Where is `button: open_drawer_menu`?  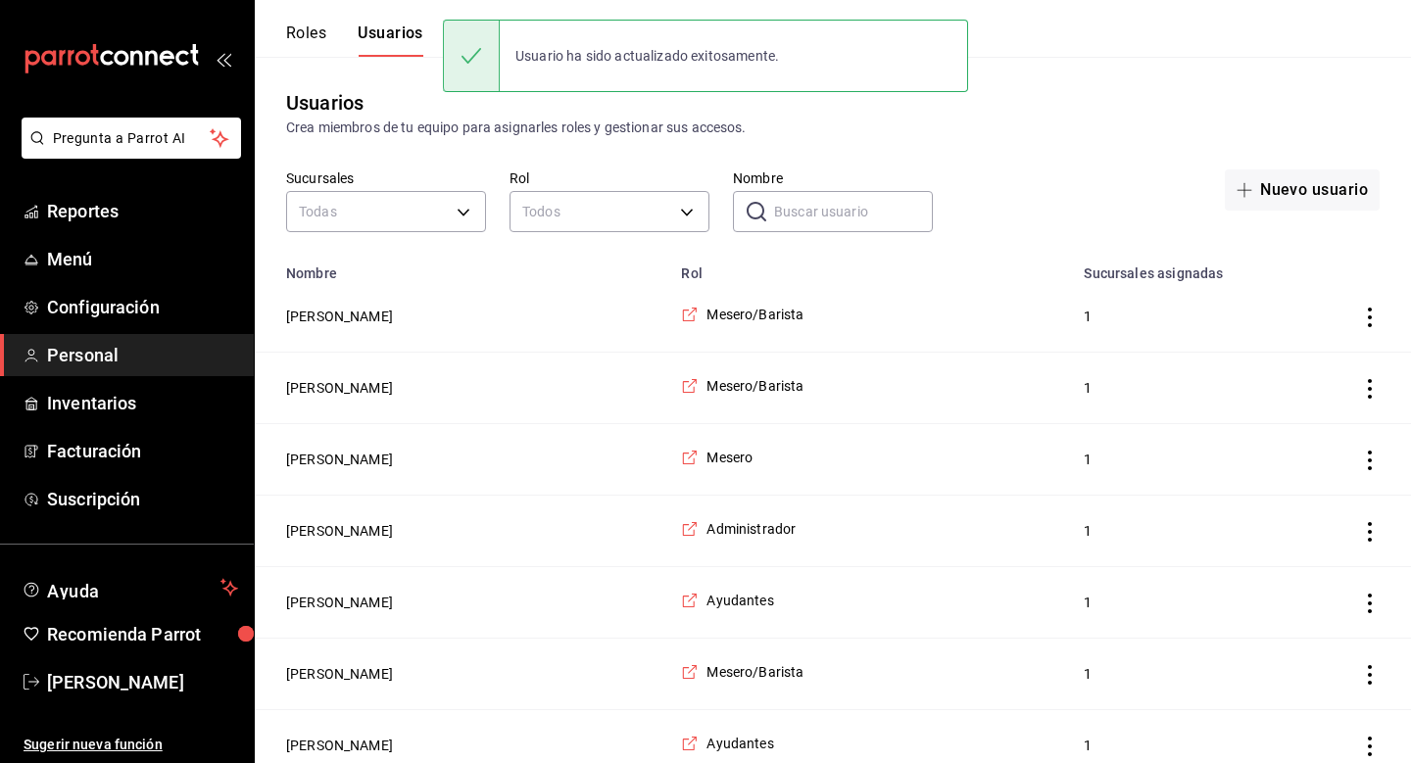 button: open_drawer_menu is located at coordinates (223, 59).